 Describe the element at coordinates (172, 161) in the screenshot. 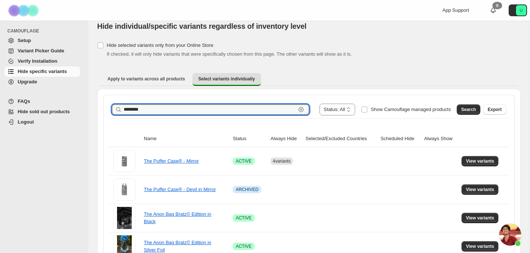

I see `a: The Puffer Case® - Mirror` at that location.